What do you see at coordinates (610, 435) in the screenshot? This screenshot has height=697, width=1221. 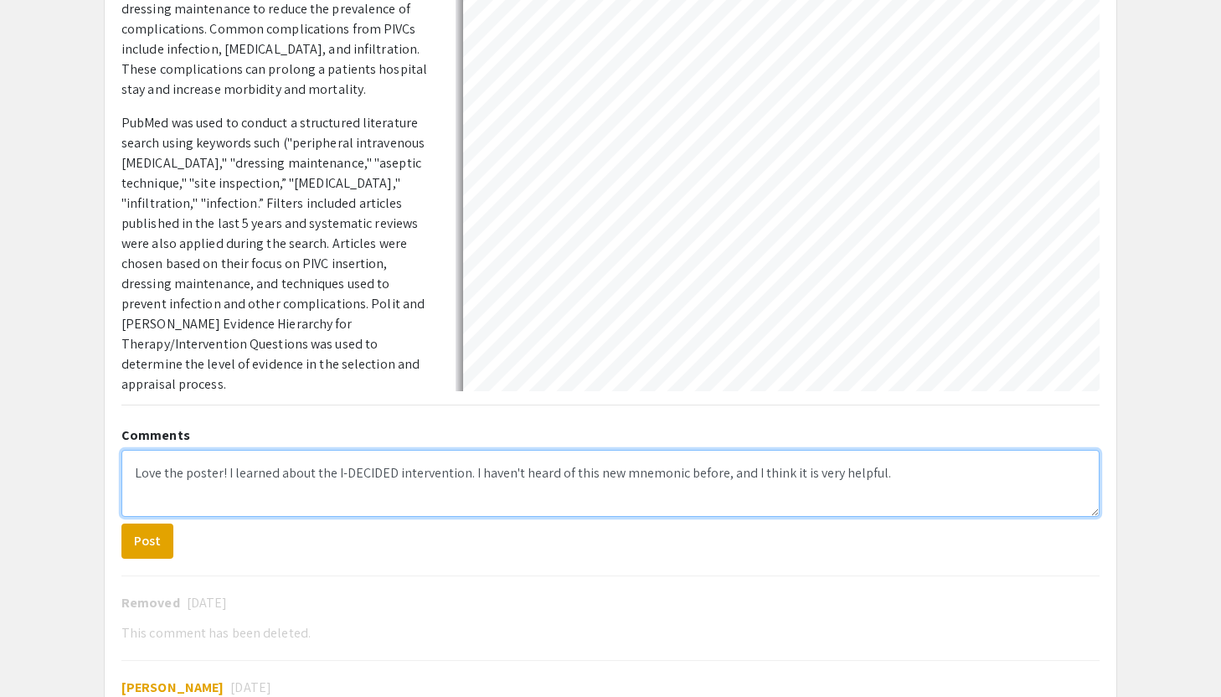 I see `h2: Comments` at bounding box center [610, 435].